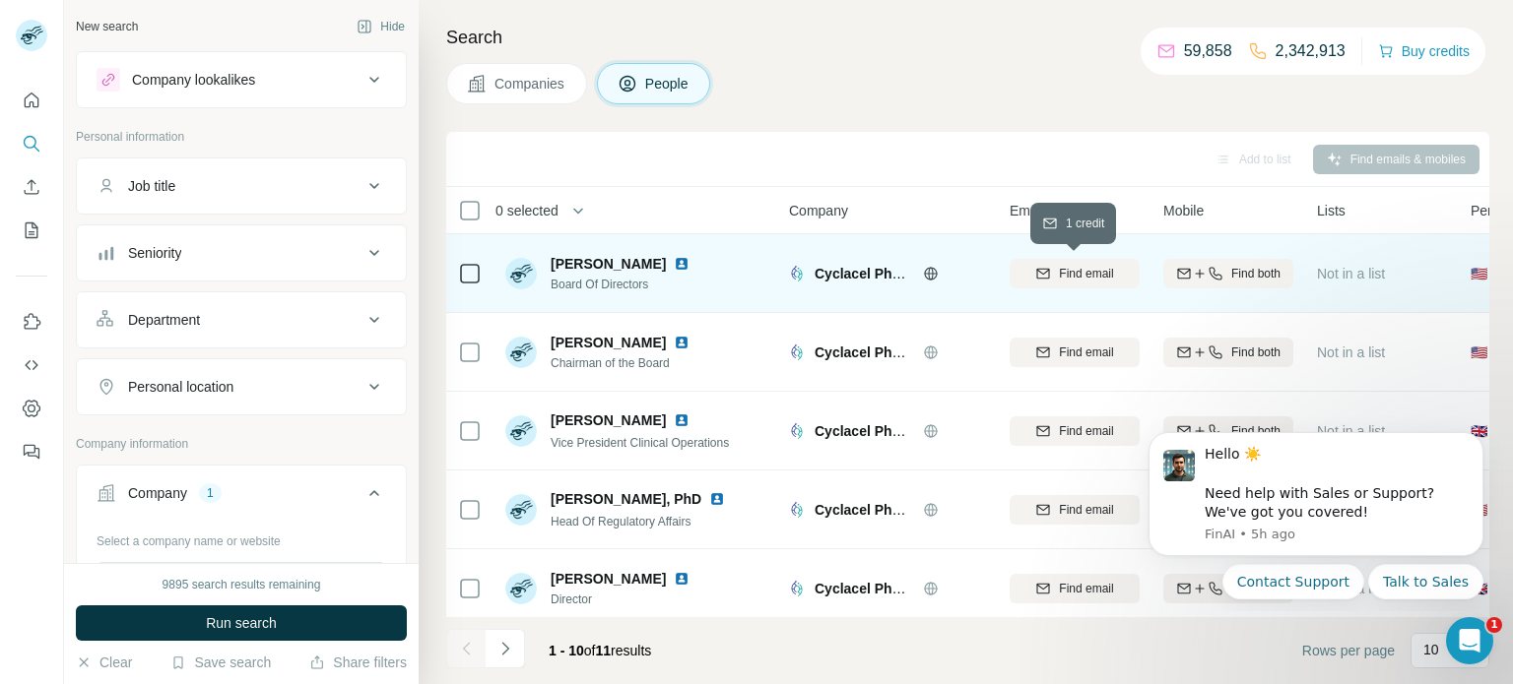  I want to click on button: Quick reply: Talk to Sales, so click(306, 166).